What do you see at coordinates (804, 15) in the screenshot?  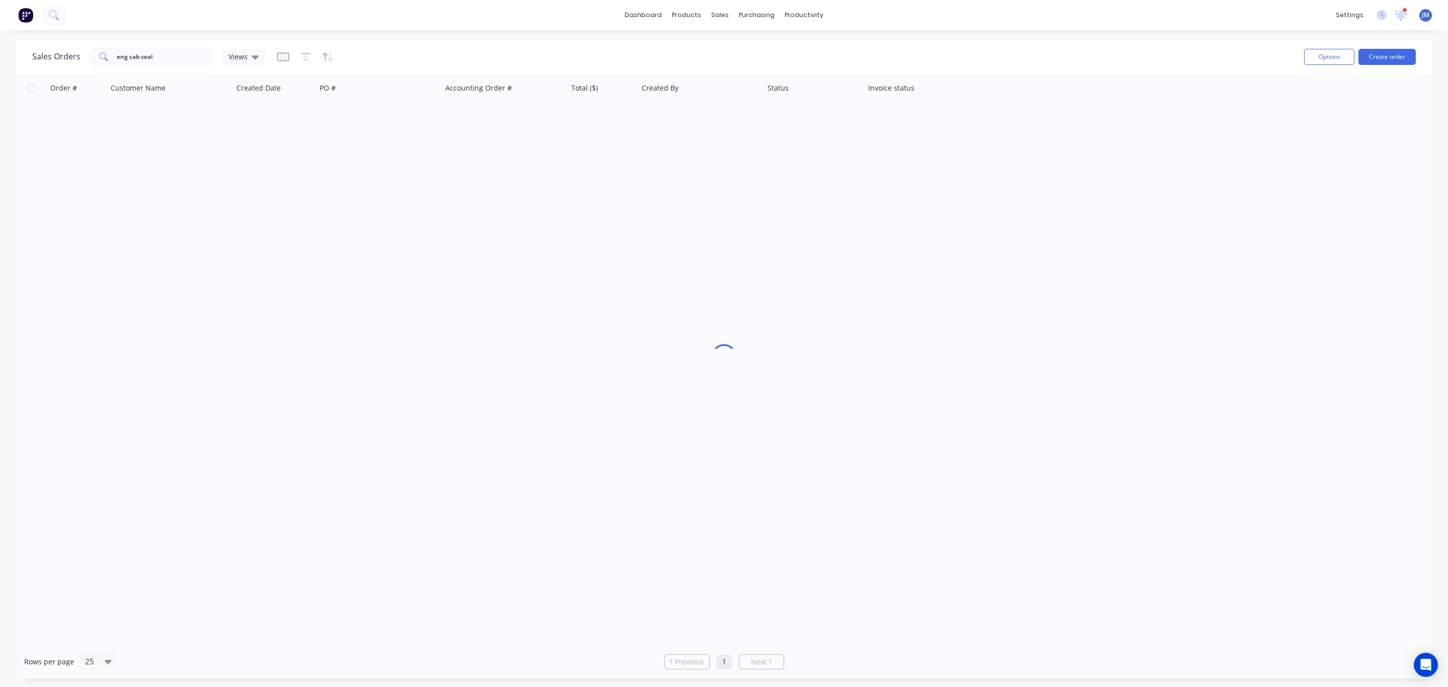 I see `div: productivity` at bounding box center [804, 15].